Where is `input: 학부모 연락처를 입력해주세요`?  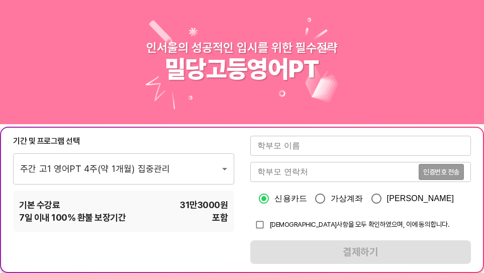
input: 학부모 연락처를 입력해주세요 is located at coordinates (334, 172).